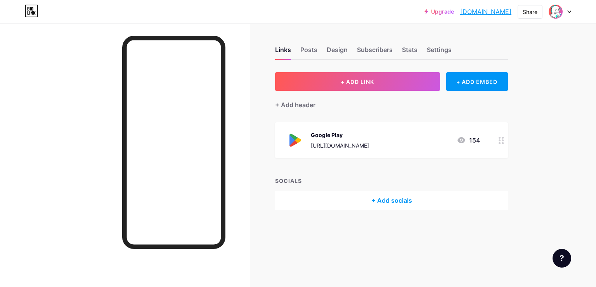 The height and width of the screenshot is (287, 596). Describe the element at coordinates (283, 52) in the screenshot. I see `div: Links` at that location.